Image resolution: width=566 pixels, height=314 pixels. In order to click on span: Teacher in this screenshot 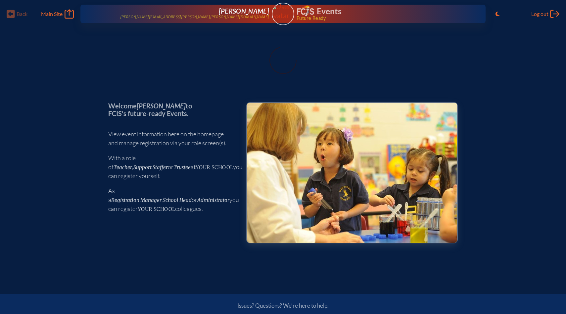, I will do `click(123, 167)`.